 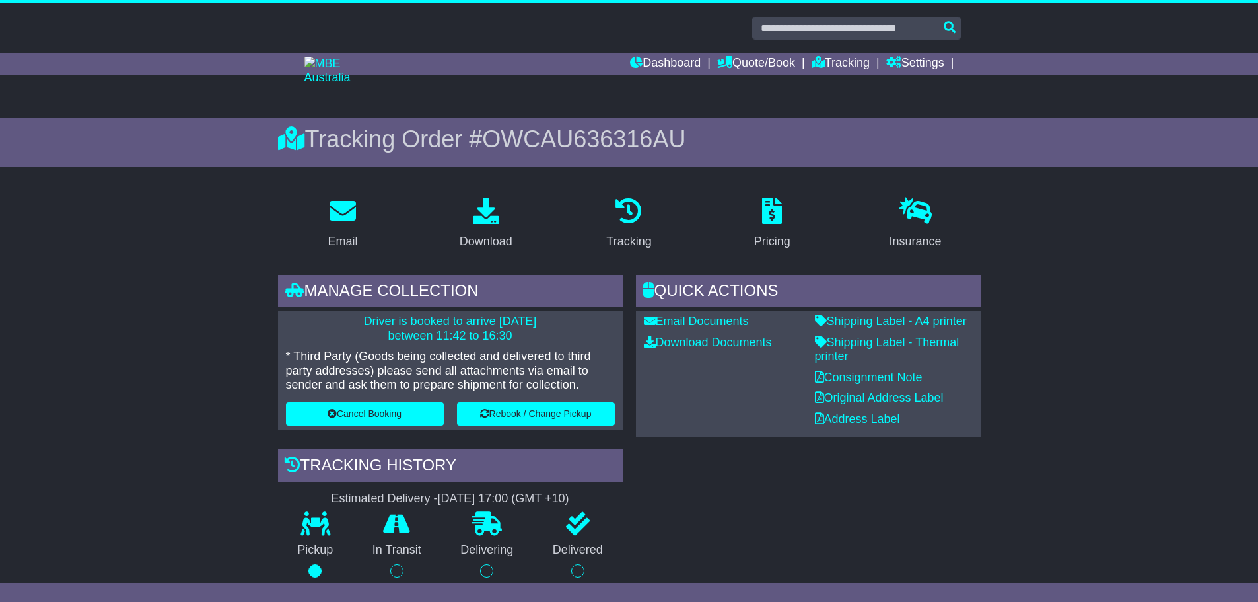 I want to click on a: Email, so click(x=342, y=224).